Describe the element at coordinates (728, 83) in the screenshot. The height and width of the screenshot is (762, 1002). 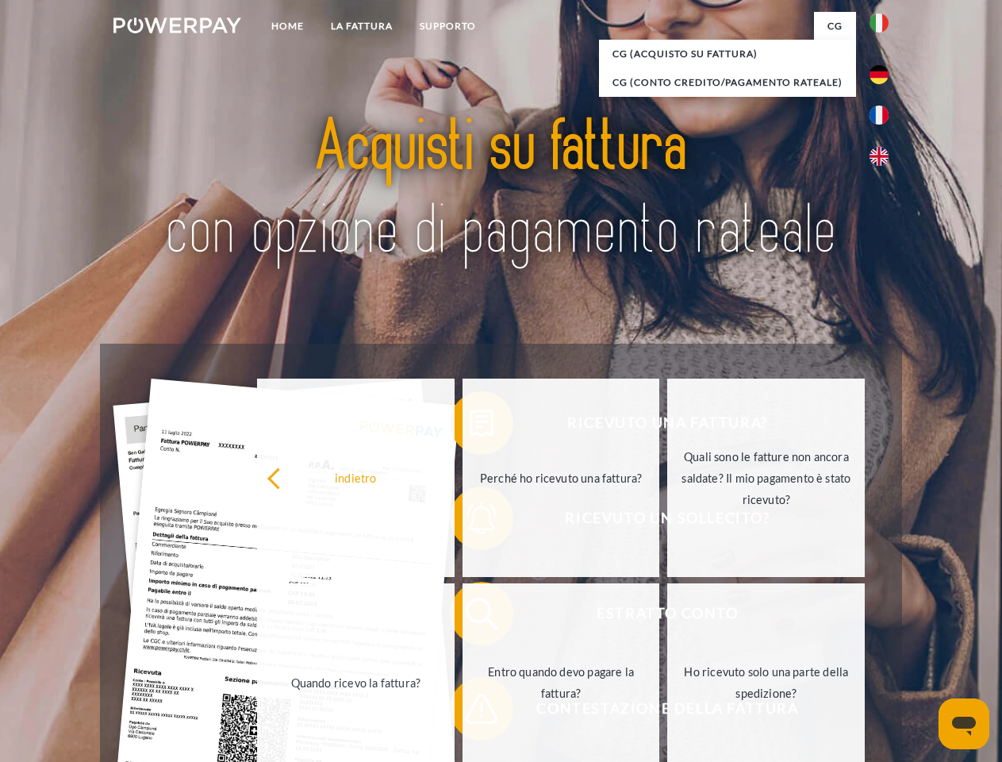
I see `a: CG (Conto Credito/Pagamento rateale)` at that location.